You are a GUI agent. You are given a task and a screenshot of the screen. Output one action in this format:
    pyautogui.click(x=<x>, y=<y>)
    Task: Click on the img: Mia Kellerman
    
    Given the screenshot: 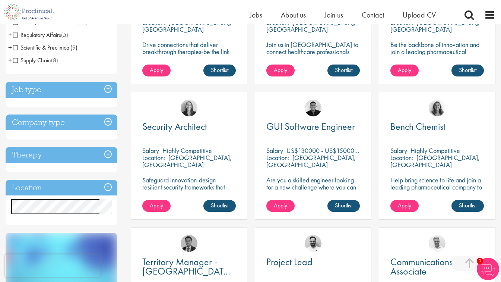 What is the action you would take?
    pyautogui.click(x=189, y=108)
    